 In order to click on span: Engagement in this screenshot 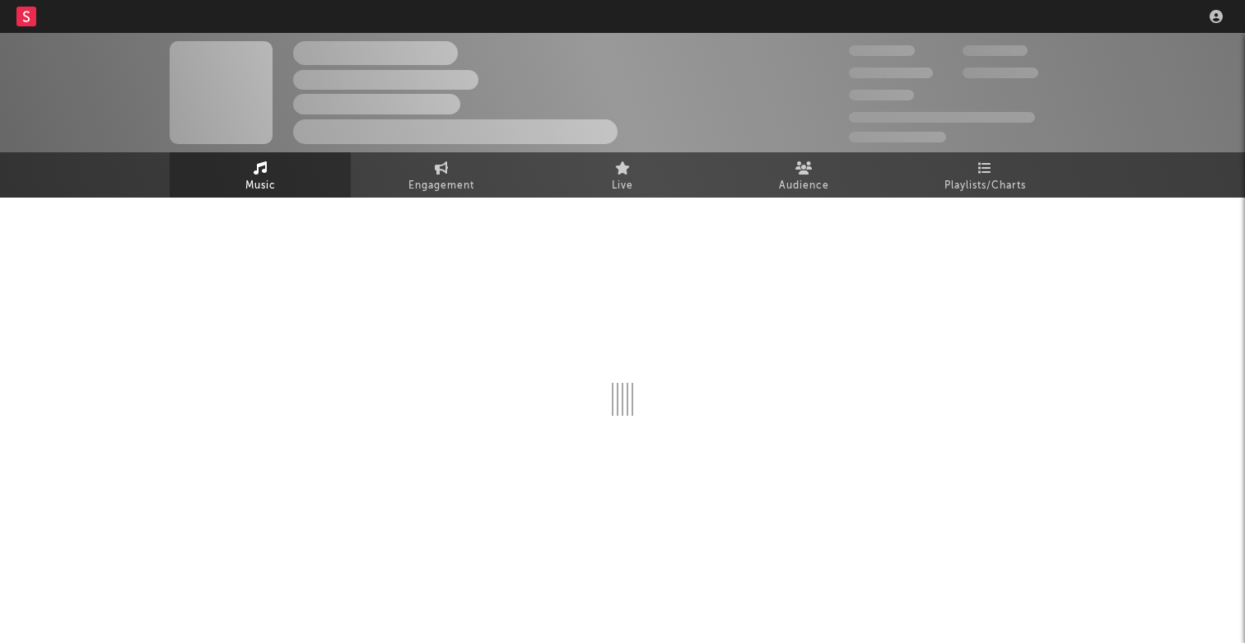, I will do `click(441, 186)`.